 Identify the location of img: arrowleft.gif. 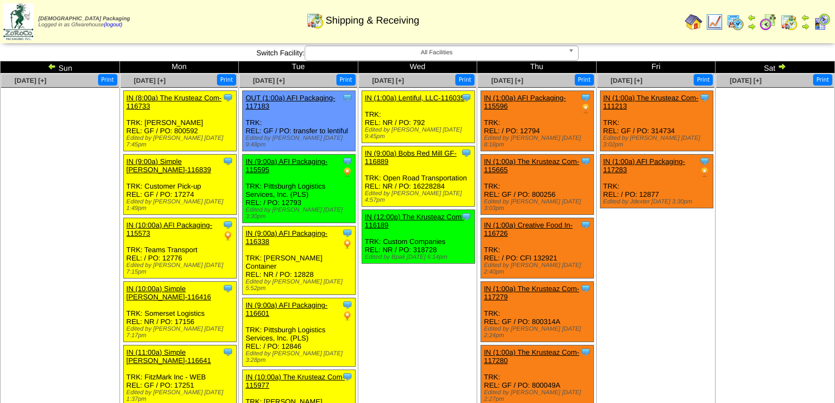
(752, 18).